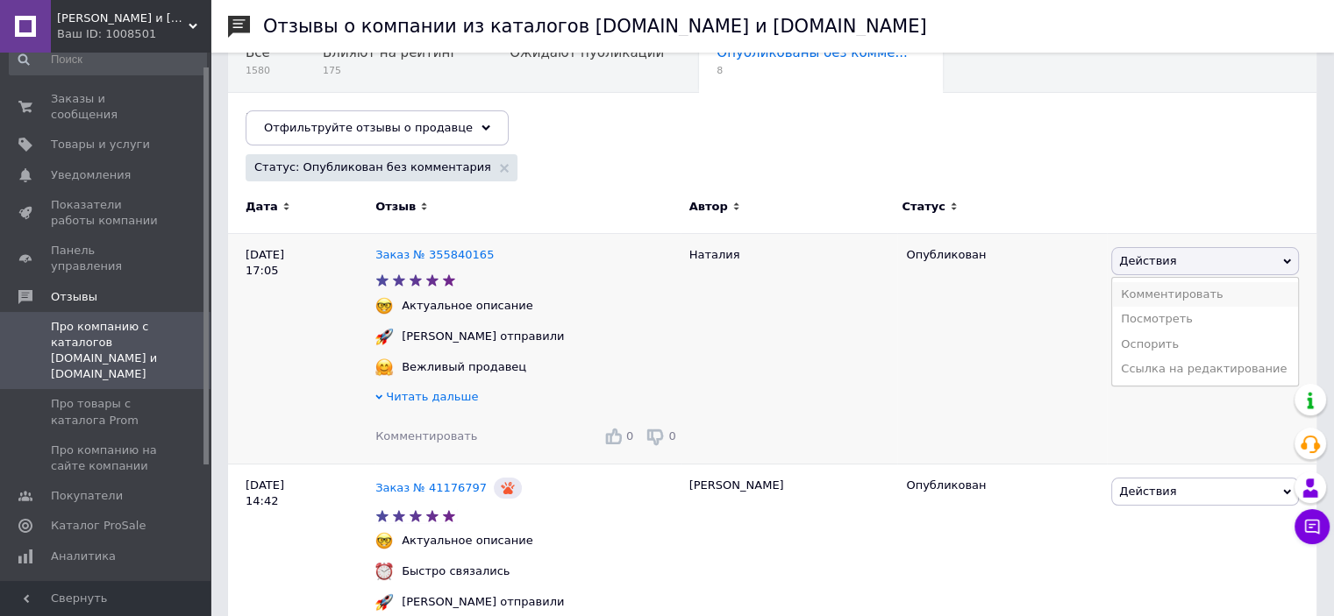 Image resolution: width=1334 pixels, height=616 pixels. What do you see at coordinates (90, 175) in the screenshot?
I see `span: Уведомления` at bounding box center [90, 175].